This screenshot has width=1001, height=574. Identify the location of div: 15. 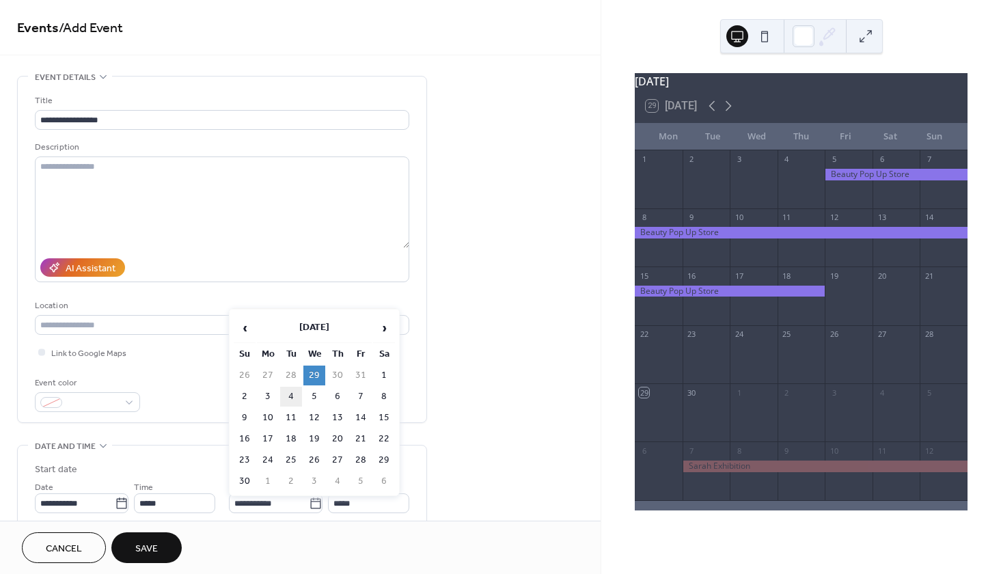
(644, 275).